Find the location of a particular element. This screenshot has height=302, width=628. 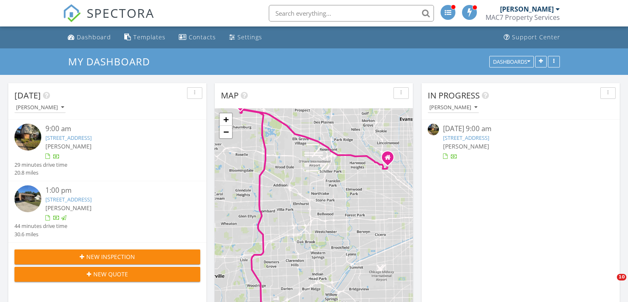

span: Map is located at coordinates (230, 95).